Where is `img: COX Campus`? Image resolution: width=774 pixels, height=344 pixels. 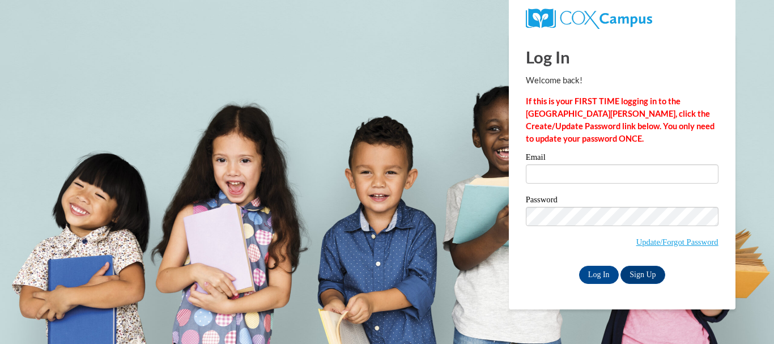 img: COX Campus is located at coordinates (589, 19).